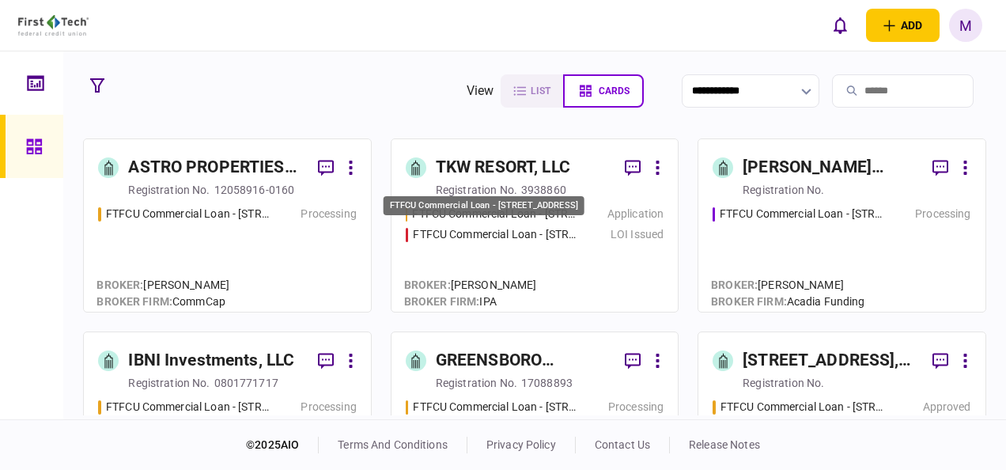 The width and height of the screenshot is (1006, 470). Describe the element at coordinates (635, 214) in the screenshot. I see `div: Application` at that location.